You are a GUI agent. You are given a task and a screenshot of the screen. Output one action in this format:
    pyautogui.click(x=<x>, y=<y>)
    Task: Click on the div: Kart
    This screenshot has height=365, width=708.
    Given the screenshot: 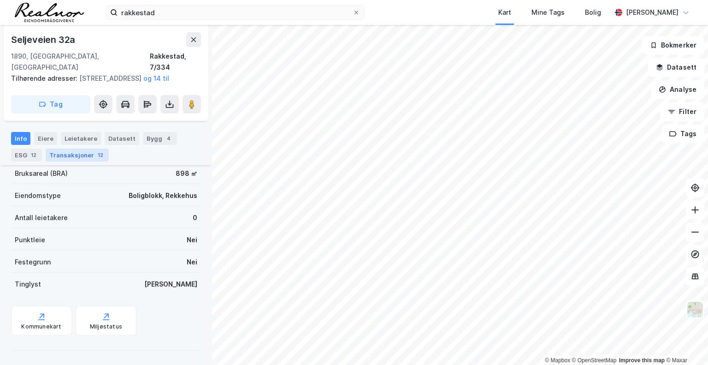 What is the action you would take?
    pyautogui.click(x=505, y=12)
    